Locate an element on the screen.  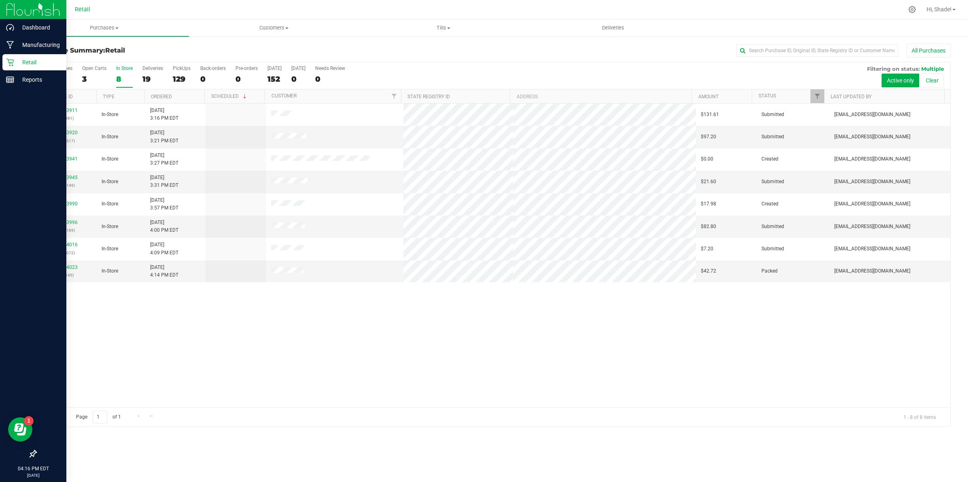
a: 01683996 is located at coordinates (66, 223).